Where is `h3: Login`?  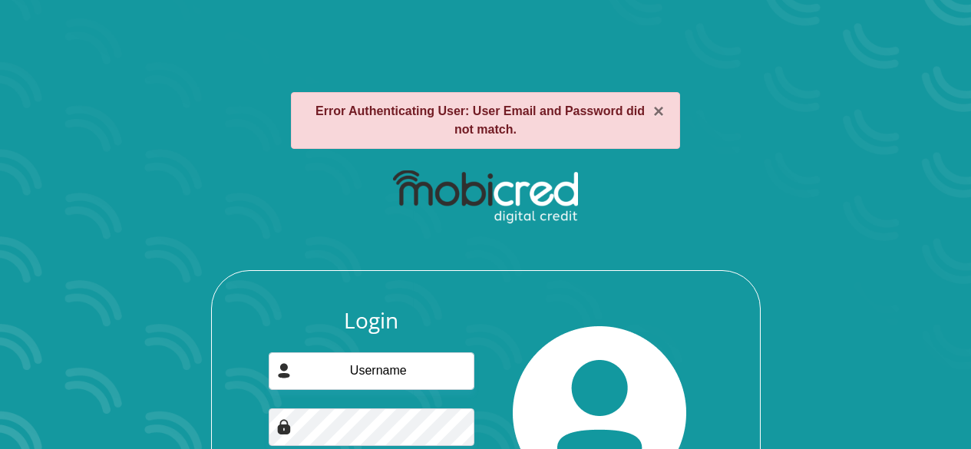 h3: Login is located at coordinates (372, 321).